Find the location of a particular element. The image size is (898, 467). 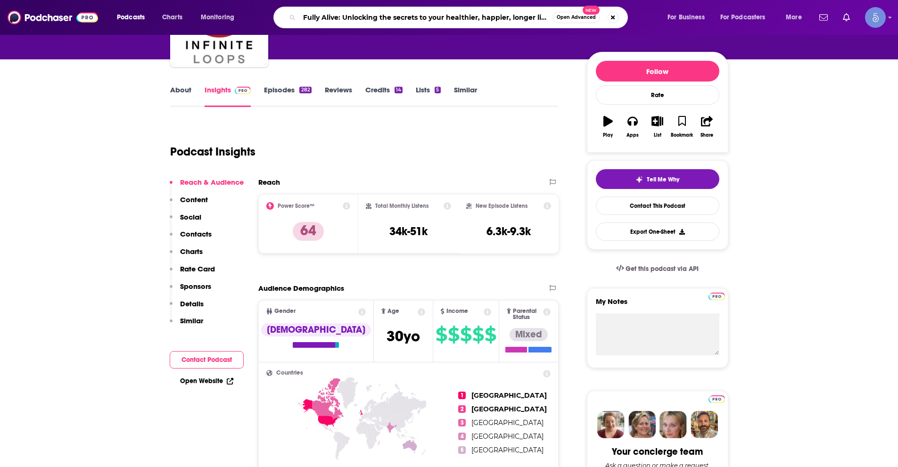

a: Credits14 is located at coordinates (384, 96).